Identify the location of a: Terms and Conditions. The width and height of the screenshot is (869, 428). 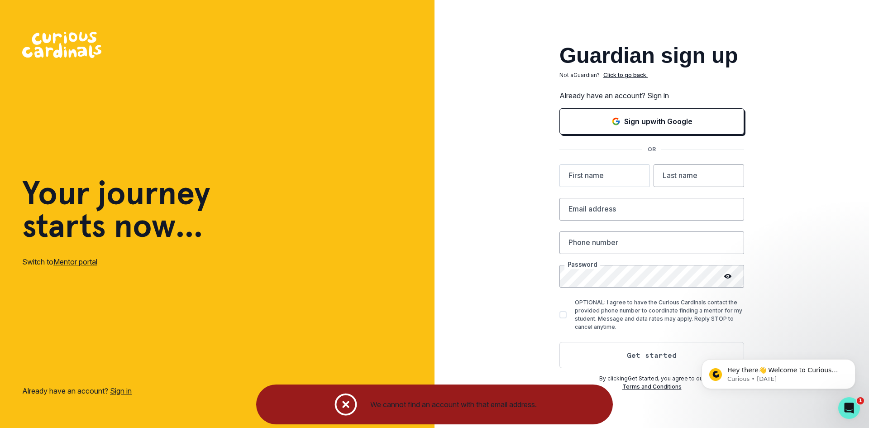
(651, 386).